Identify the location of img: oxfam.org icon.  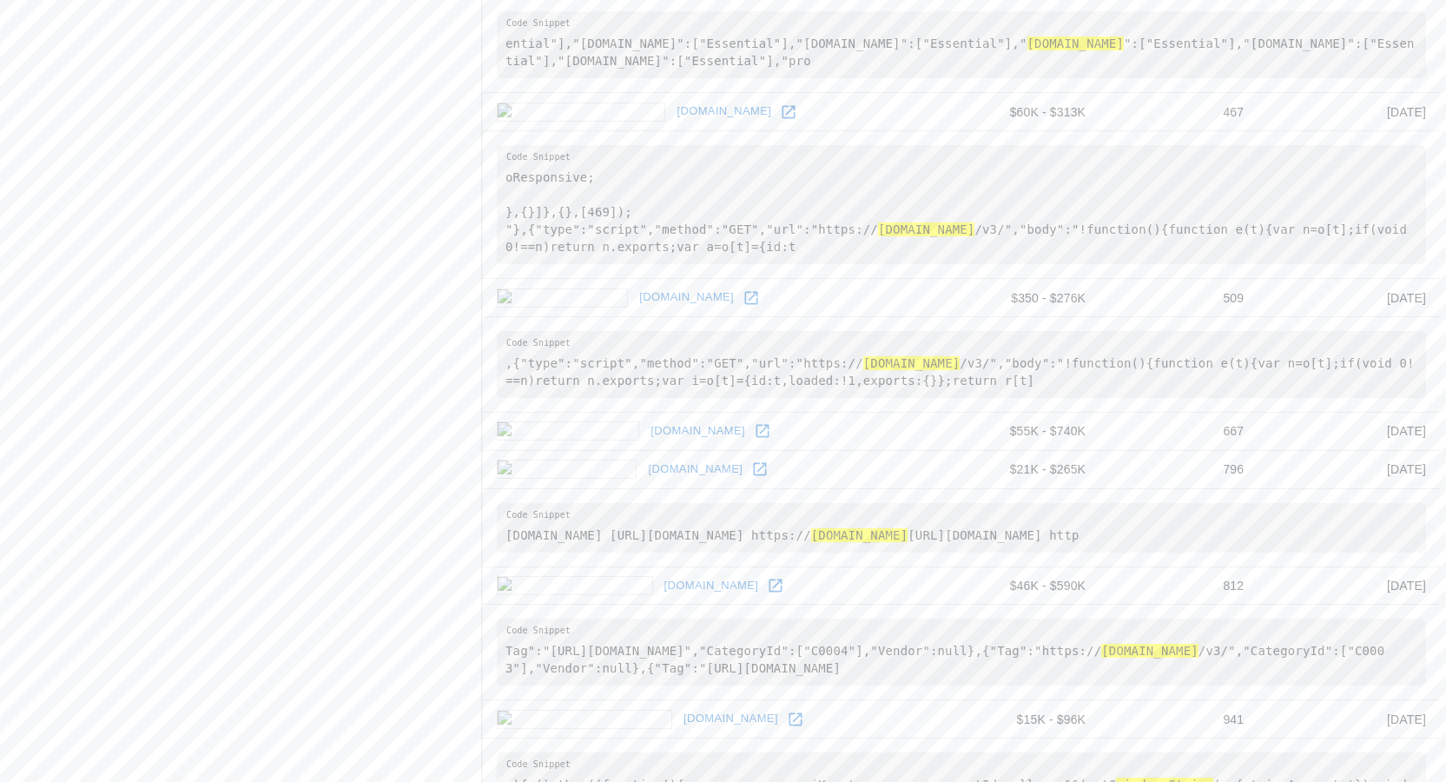
(562, 298).